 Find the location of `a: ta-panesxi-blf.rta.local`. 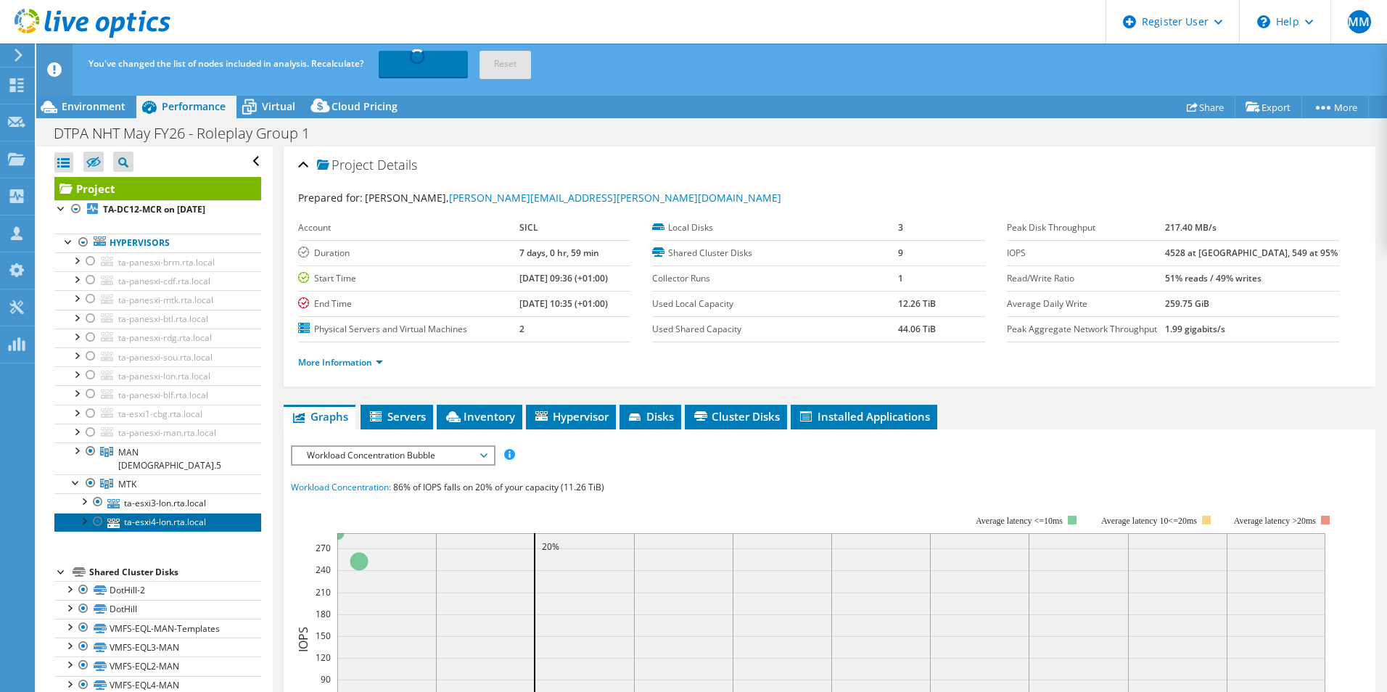

a: ta-panesxi-blf.rta.local is located at coordinates (157, 395).